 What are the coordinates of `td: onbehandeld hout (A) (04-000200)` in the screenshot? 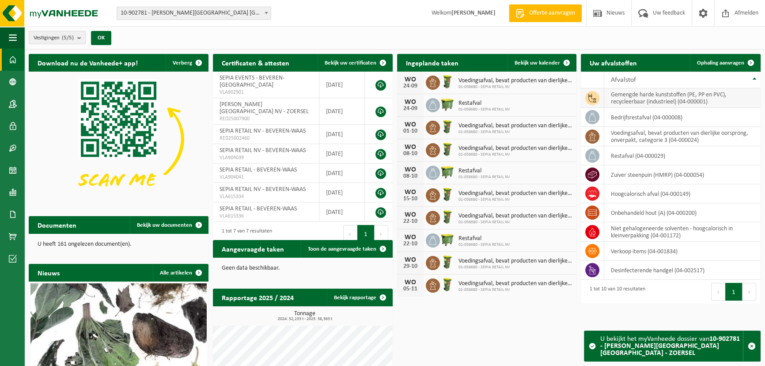 It's located at (682, 212).